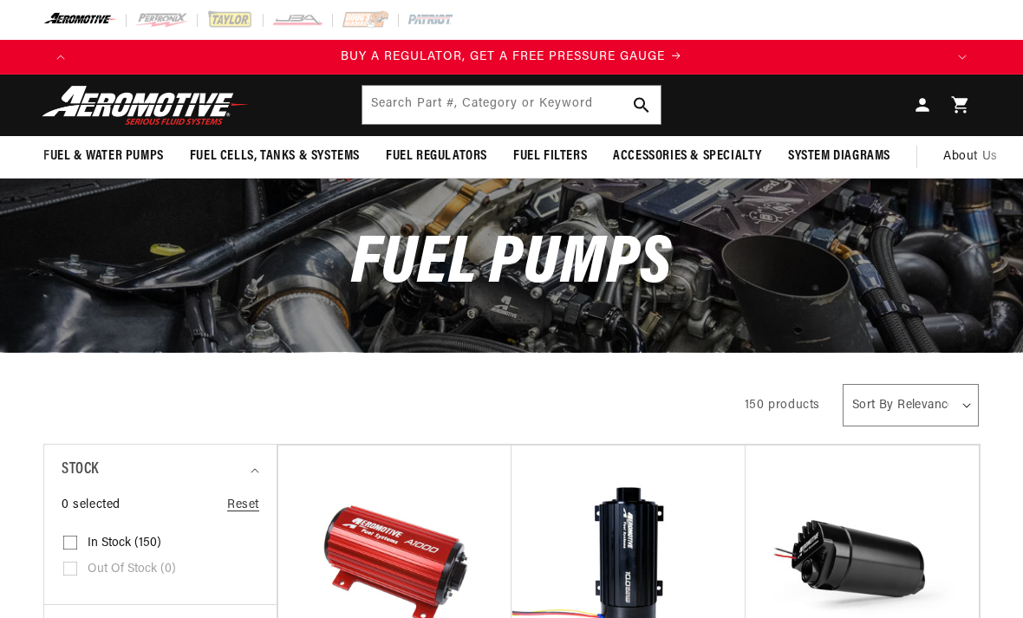  I want to click on span: Fuel & Water Pumps, so click(103, 156).